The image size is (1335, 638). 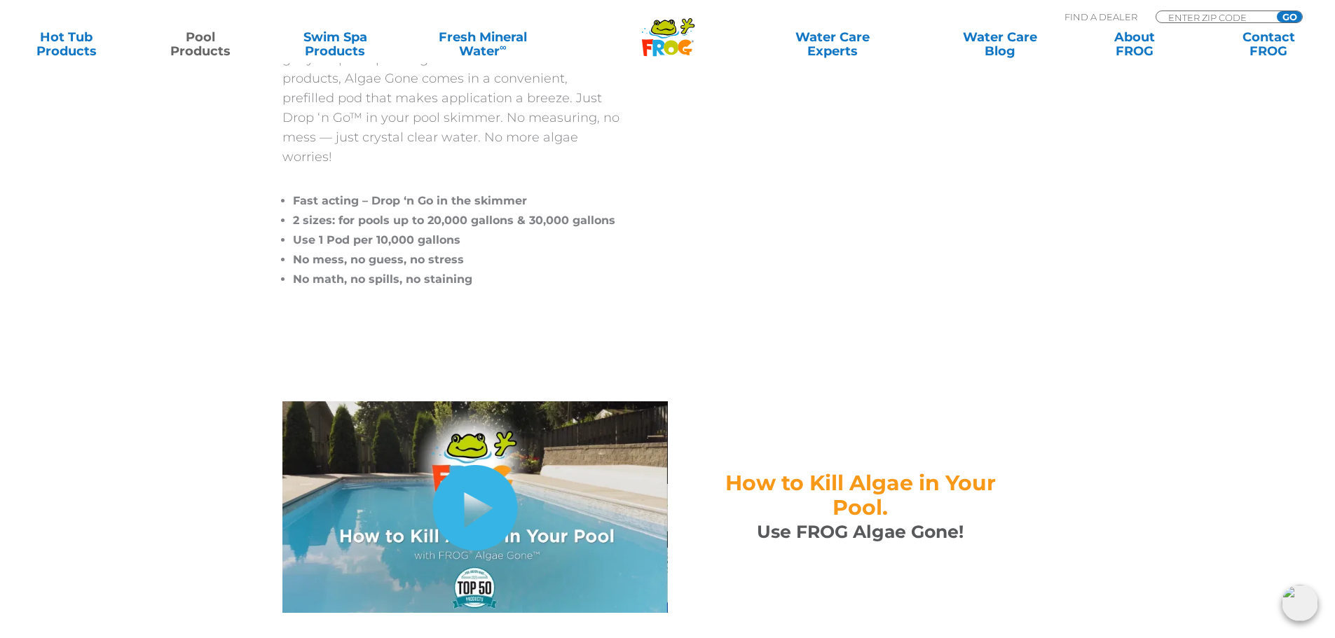 What do you see at coordinates (458, 201) in the screenshot?
I see `li: Fast acting – Drop ‘n Go in the skimmer` at bounding box center [458, 201].